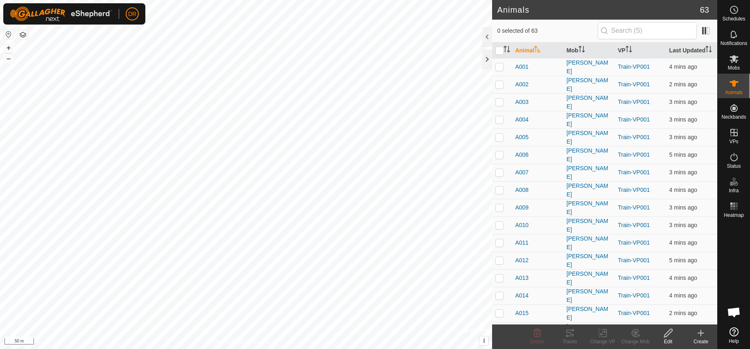 The height and width of the screenshot is (349, 750). What do you see at coordinates (647, 31) in the screenshot?
I see `input: Search (S)` at bounding box center [647, 31].